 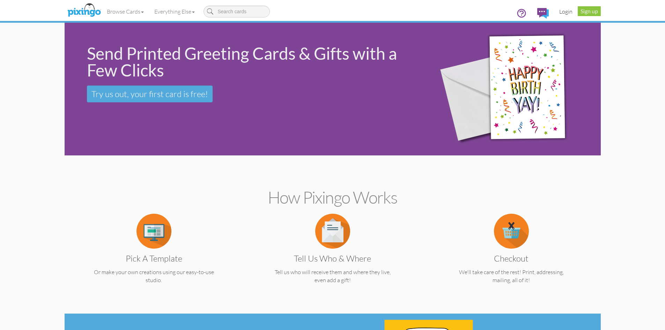 What do you see at coordinates (333, 197) in the screenshot?
I see `h2: How Pixingo works` at bounding box center [333, 197].